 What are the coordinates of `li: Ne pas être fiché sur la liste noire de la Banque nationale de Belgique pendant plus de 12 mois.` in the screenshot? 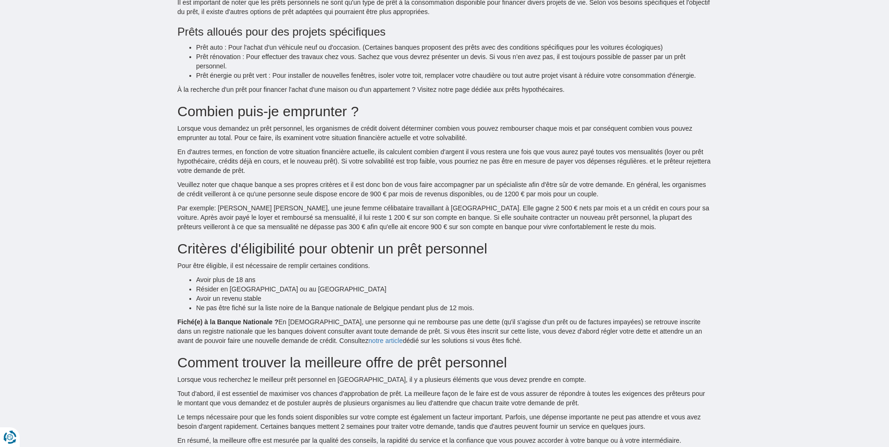 It's located at (454, 308).